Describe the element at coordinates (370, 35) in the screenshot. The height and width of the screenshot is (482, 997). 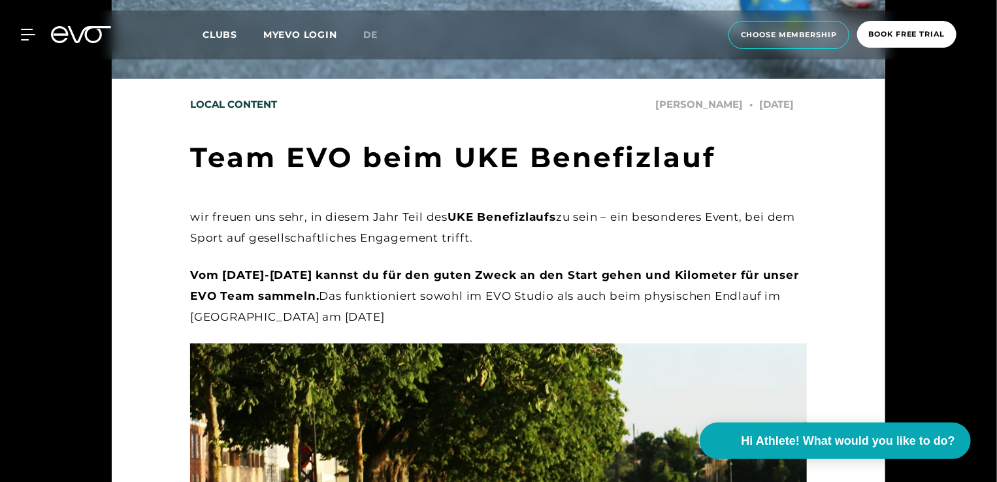
I see `span: de` at that location.